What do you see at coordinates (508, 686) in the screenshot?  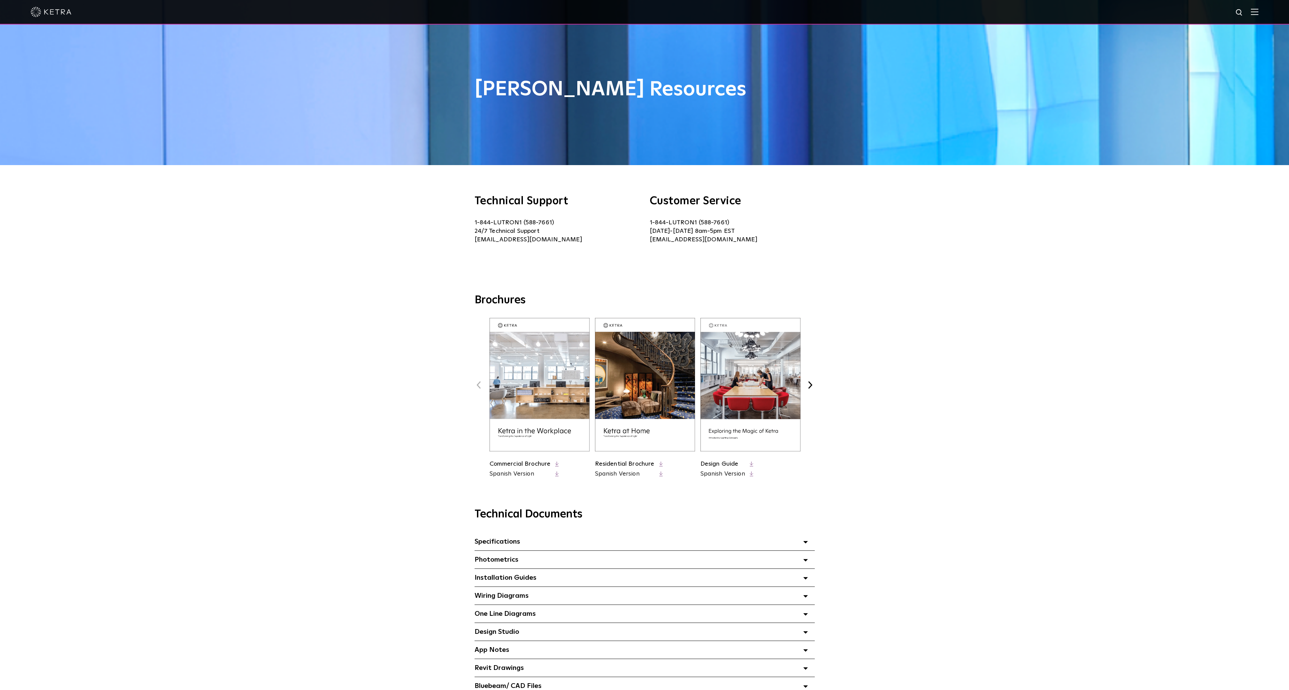 I see `span: Bluebeam/ CAD Files` at bounding box center [508, 686].